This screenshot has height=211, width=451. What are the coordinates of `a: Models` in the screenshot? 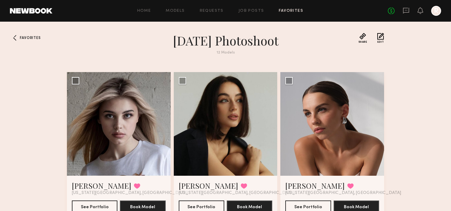 It's located at (175, 11).